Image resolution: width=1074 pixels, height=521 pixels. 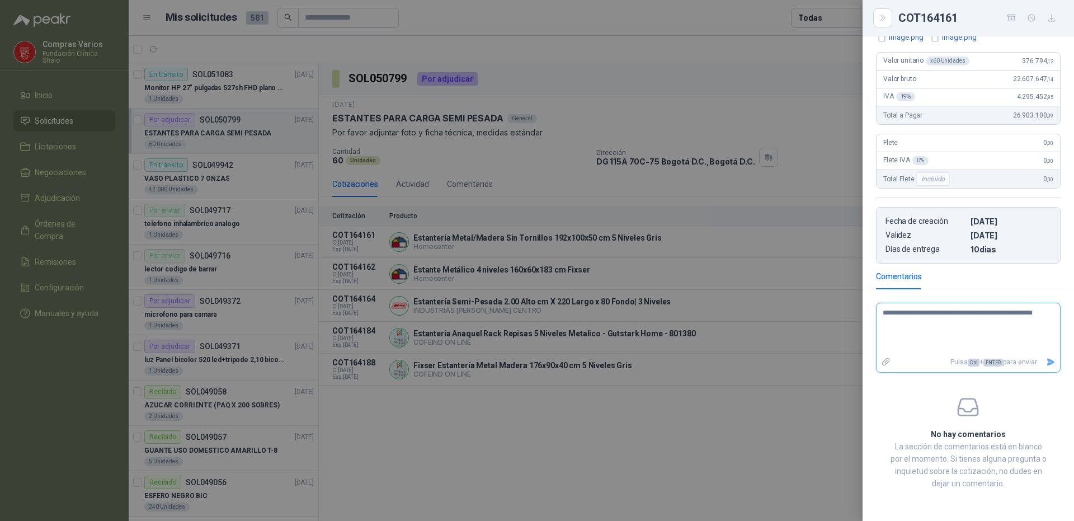 What do you see at coordinates (899, 97) in the screenshot?
I see `span: IVA` at bounding box center [899, 97].